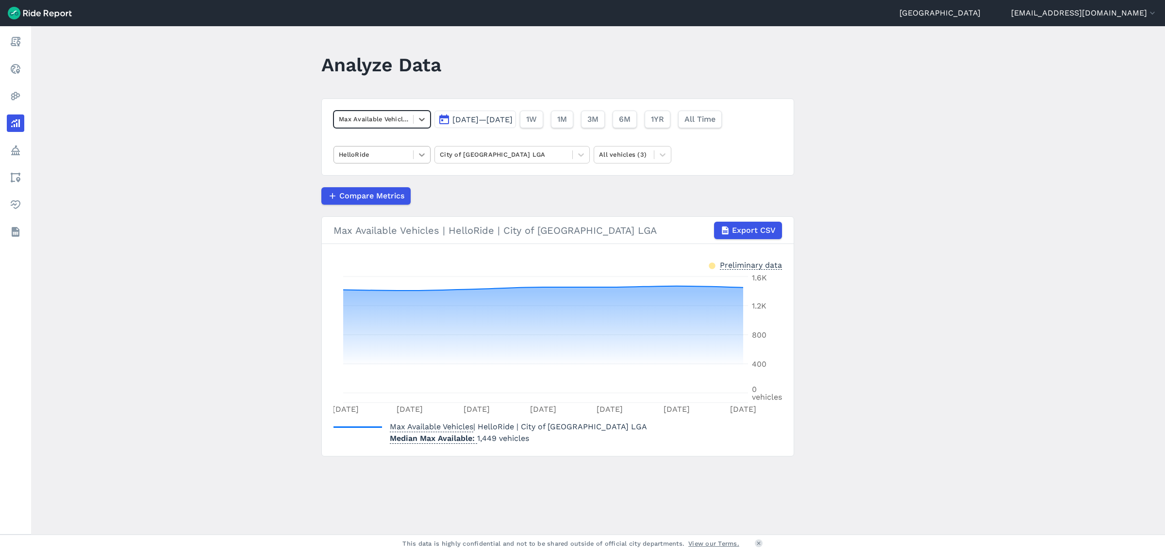  I want to click on span: 6M, so click(625, 119).